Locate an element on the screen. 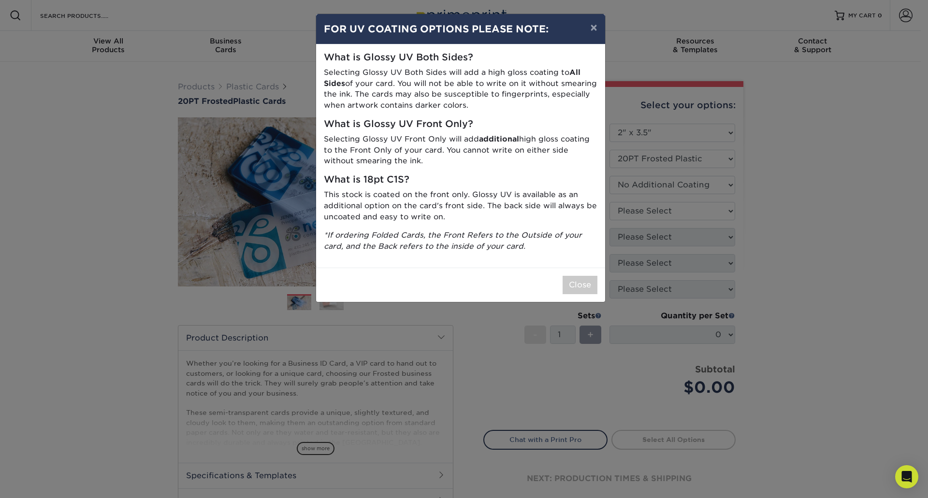 The width and height of the screenshot is (928, 498). h5: What is Glossy UV Both Sides? is located at coordinates (461, 58).